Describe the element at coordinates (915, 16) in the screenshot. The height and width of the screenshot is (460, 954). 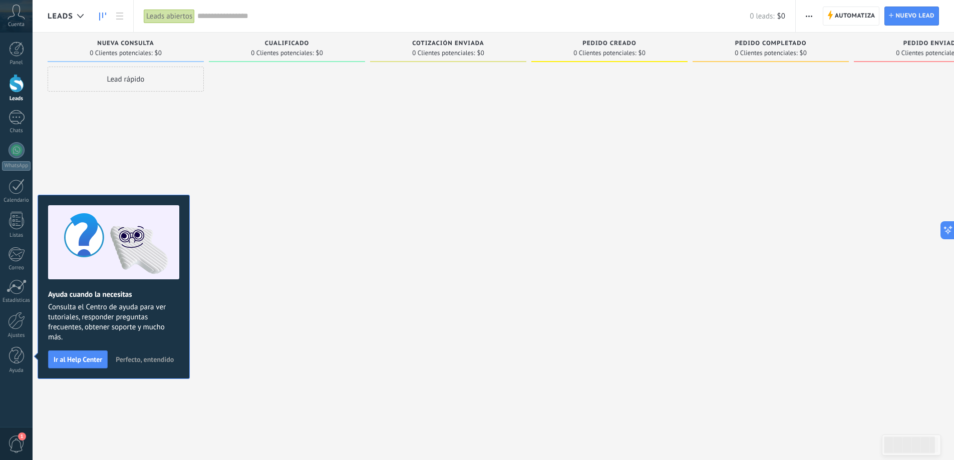
I see `span: Nuevo lead` at that location.